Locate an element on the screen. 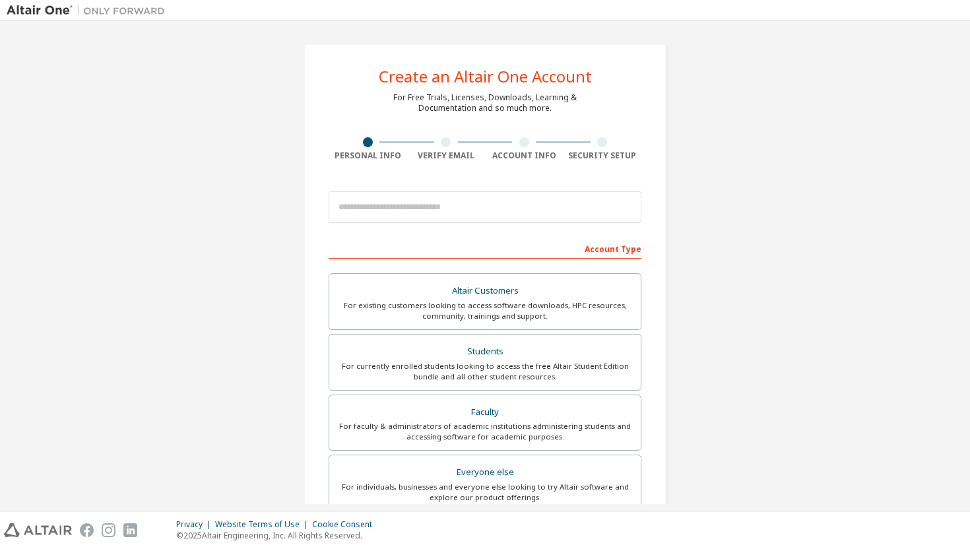  div: Everyone else is located at coordinates (485, 472).